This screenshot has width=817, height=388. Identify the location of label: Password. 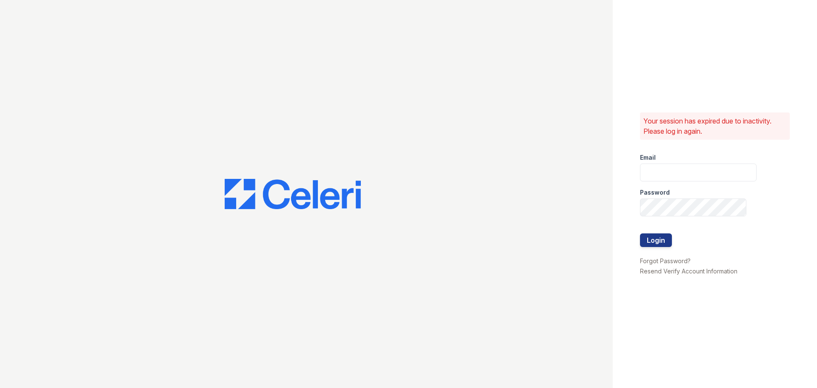
(655, 192).